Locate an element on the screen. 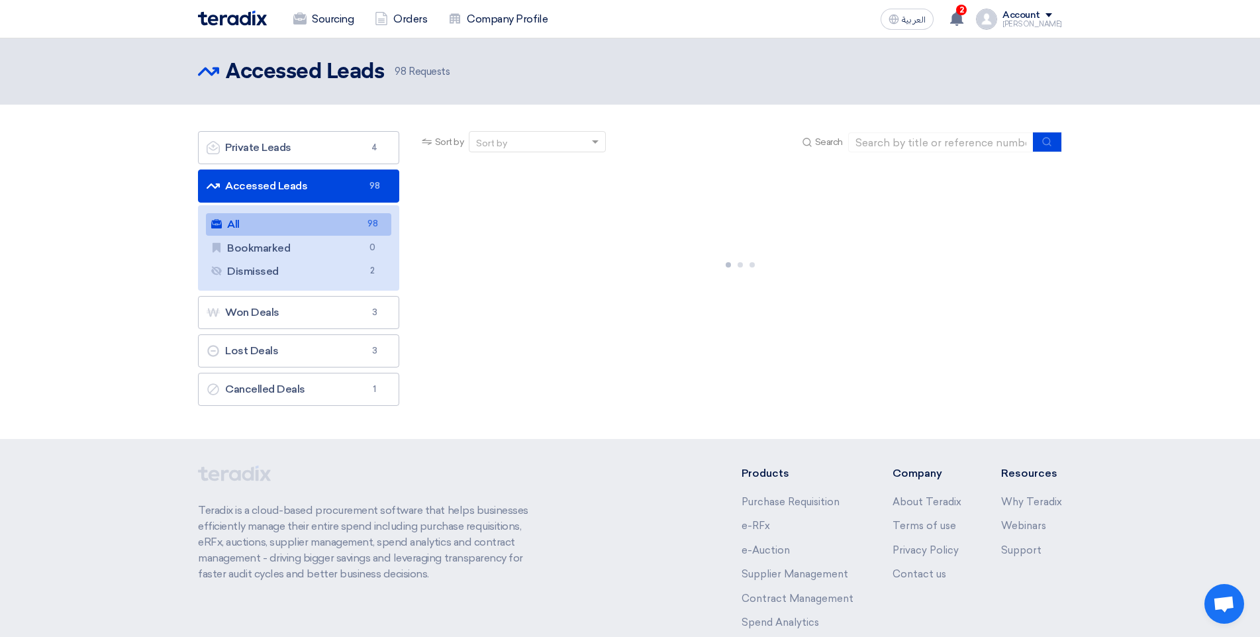 This screenshot has width=1260, height=637. a: e-RFx is located at coordinates (756, 526).